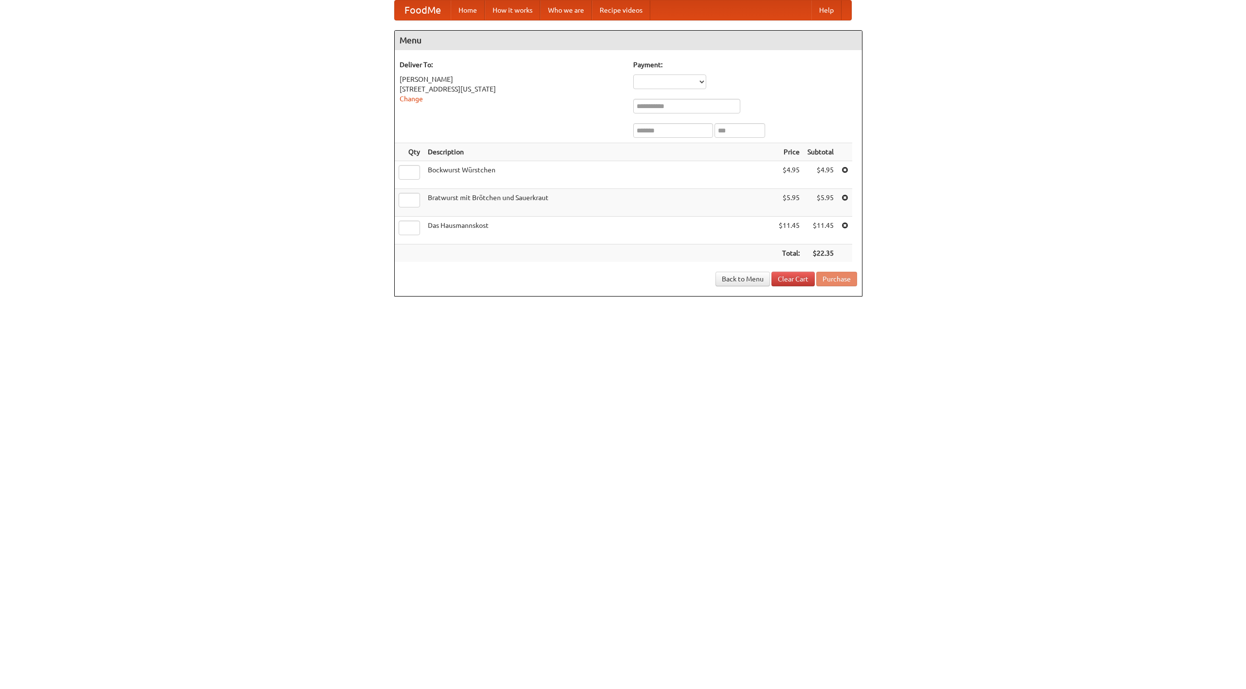 Image resolution: width=1246 pixels, height=689 pixels. I want to click on a: Help, so click(826, 10).